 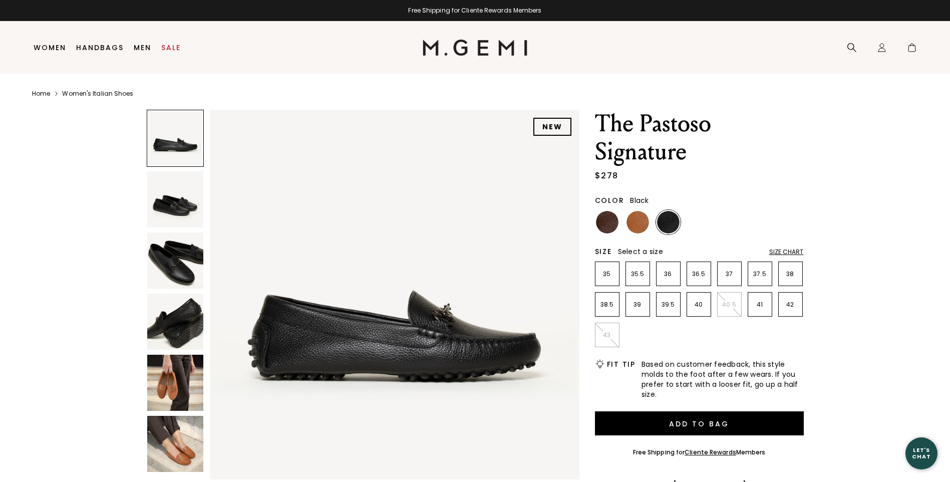 I want to click on div: $278, so click(x=606, y=176).